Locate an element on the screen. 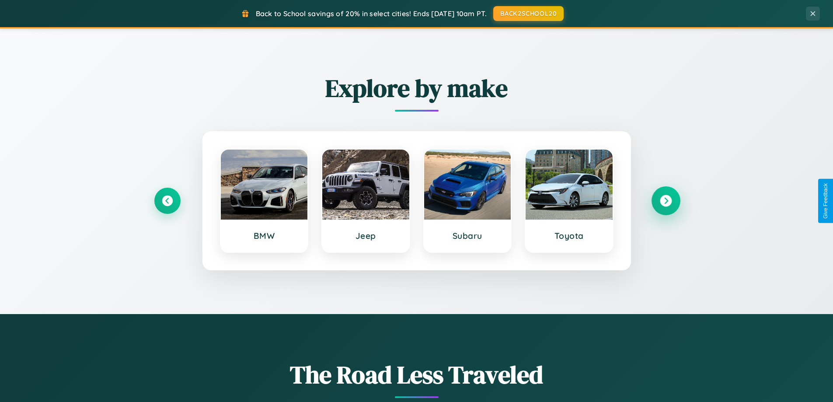 The width and height of the screenshot is (833, 402). h2: Explore by make is located at coordinates (416, 88).